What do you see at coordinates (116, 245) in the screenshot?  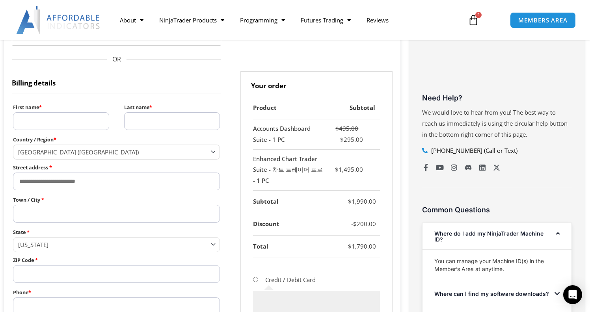 I see `span: State` at bounding box center [116, 245].